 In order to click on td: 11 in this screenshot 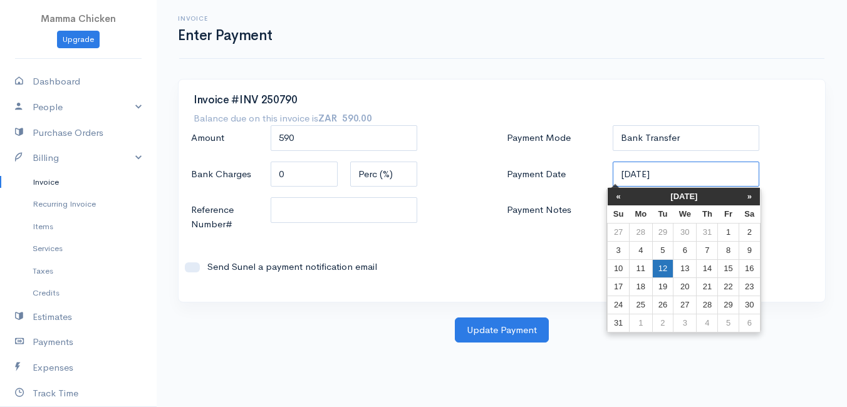, I will do `click(640, 268)`.